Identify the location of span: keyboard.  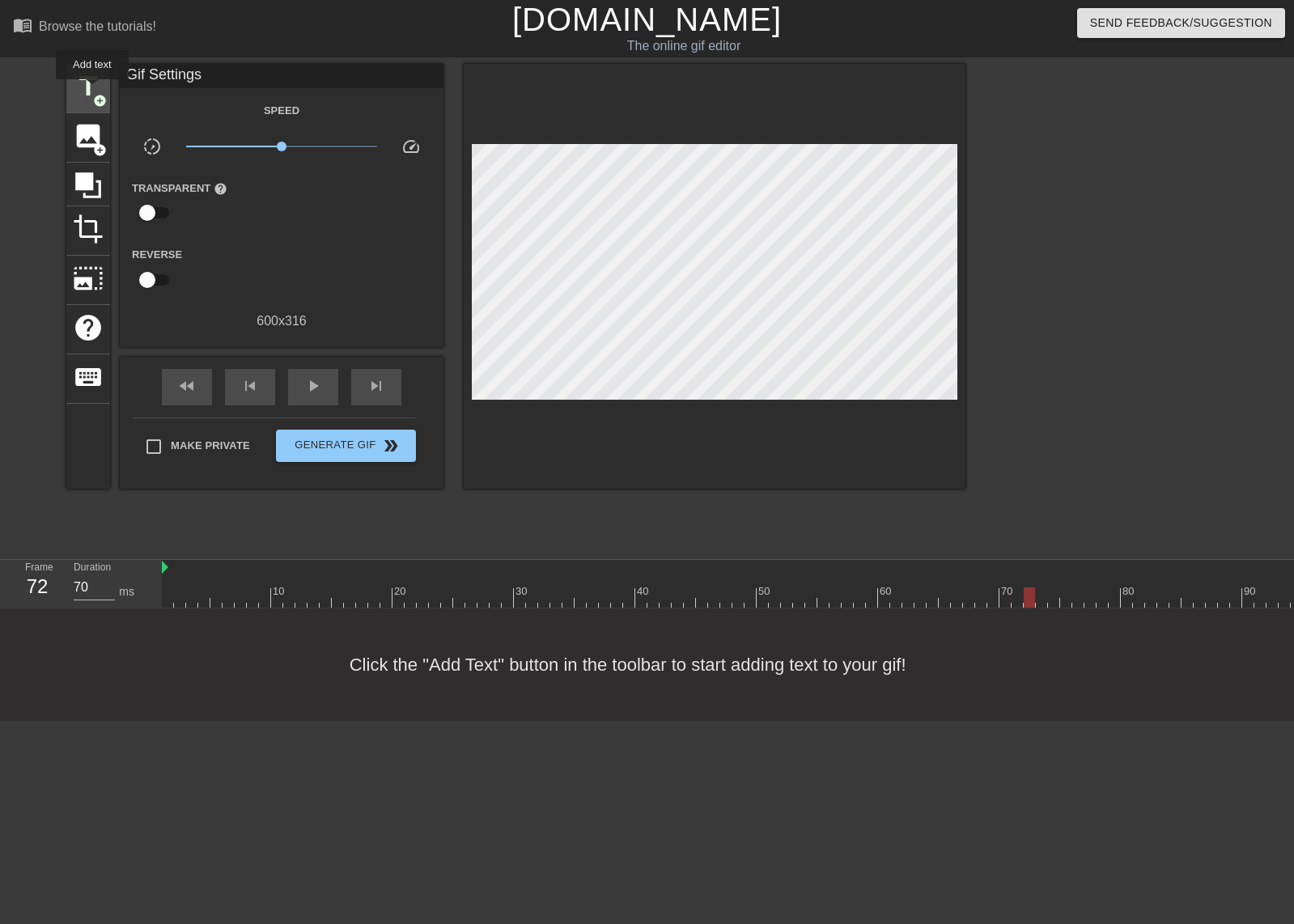
(88, 377).